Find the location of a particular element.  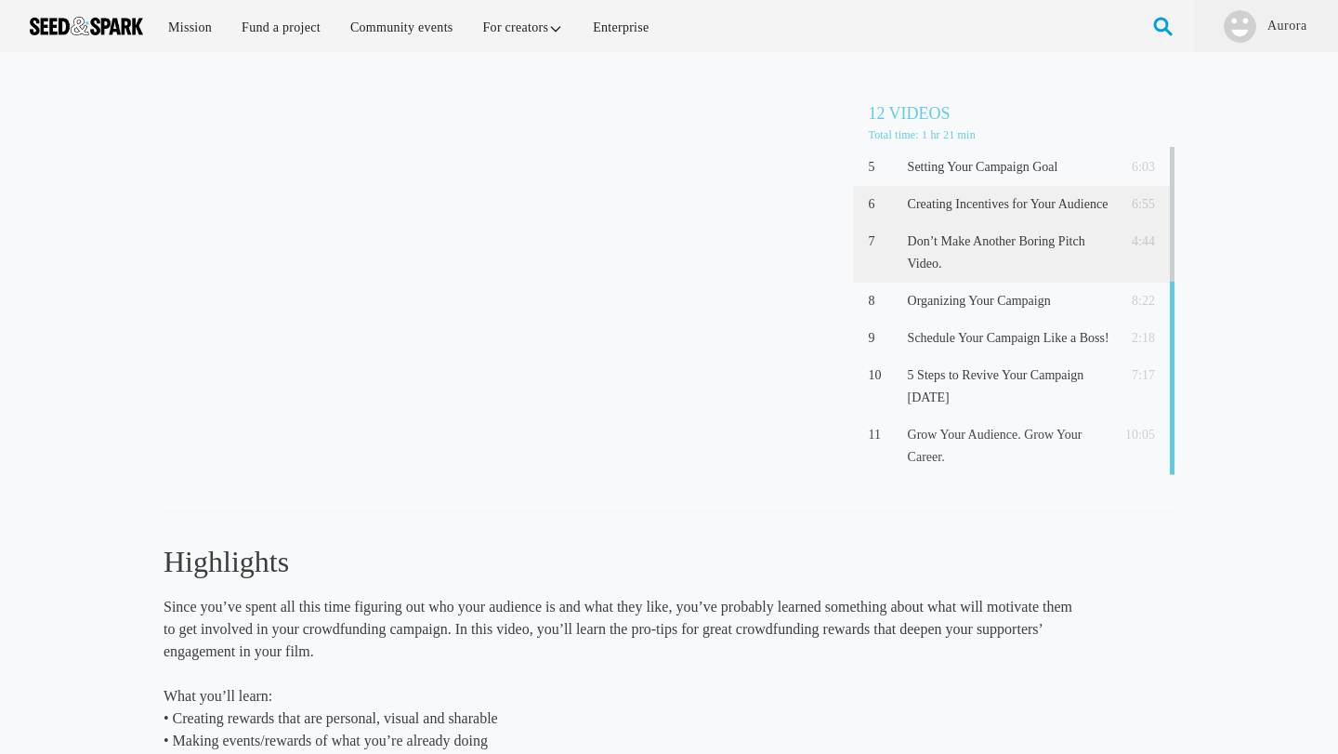

a: Community events is located at coordinates (402, 27).